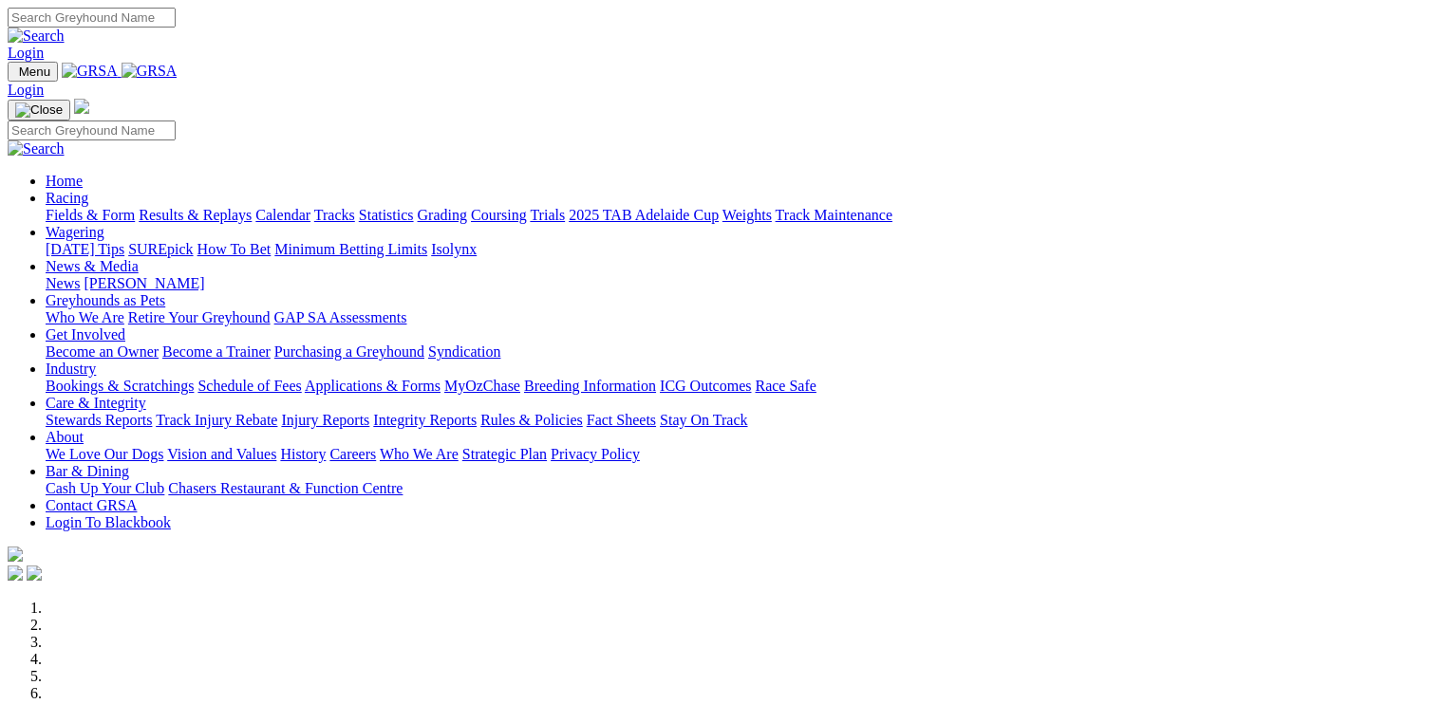 This screenshot has width=1444, height=704. What do you see at coordinates (90, 215) in the screenshot?
I see `a: Fields & Form` at bounding box center [90, 215].